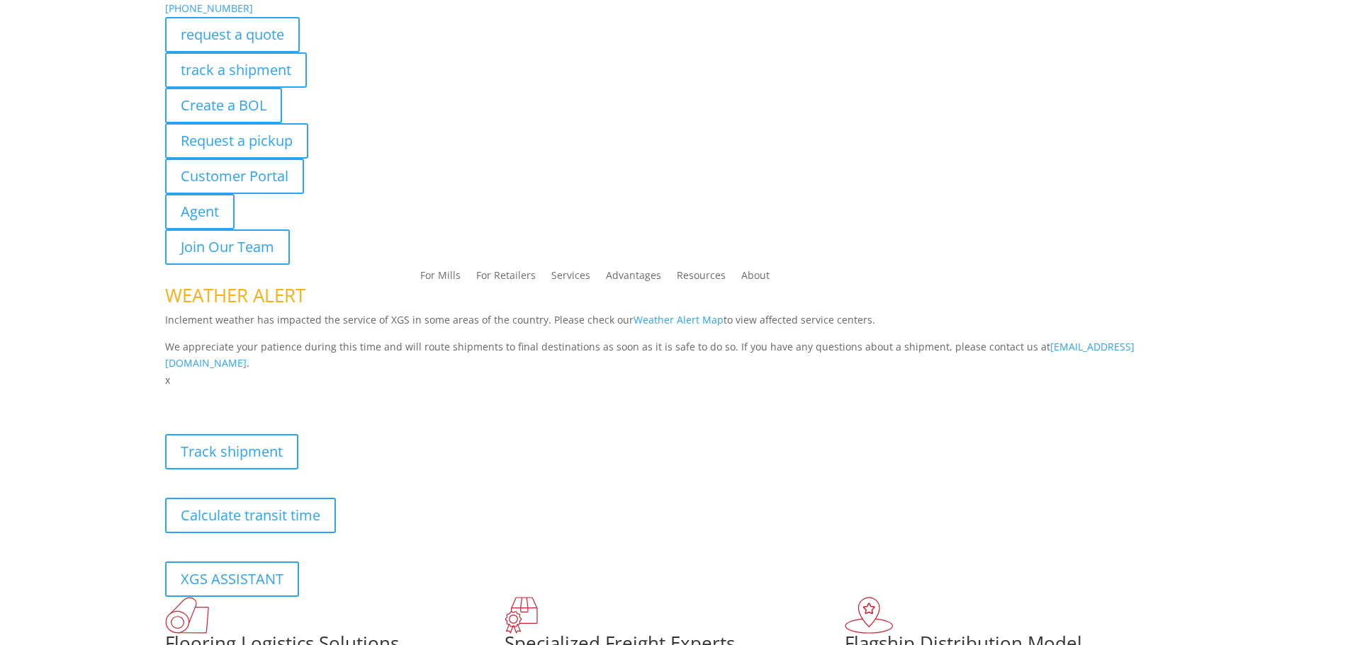 This screenshot has height=645, width=1350. Describe the element at coordinates (678, 320) in the screenshot. I see `a: Weather Alert Map` at that location.